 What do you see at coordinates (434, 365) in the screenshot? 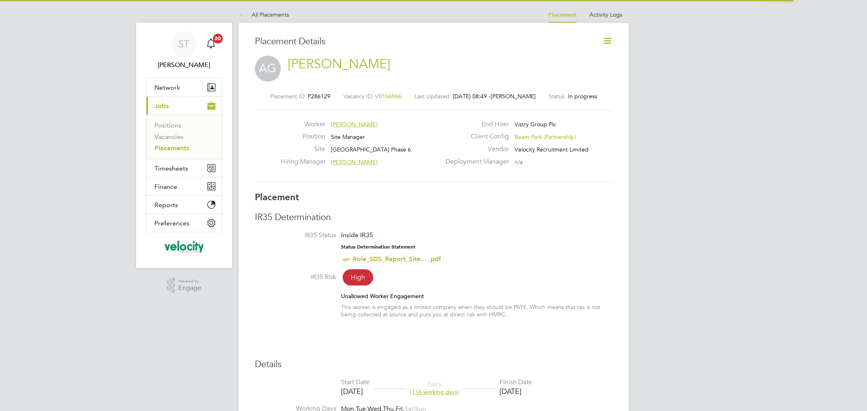
I see `h3: Details` at bounding box center [434, 365].